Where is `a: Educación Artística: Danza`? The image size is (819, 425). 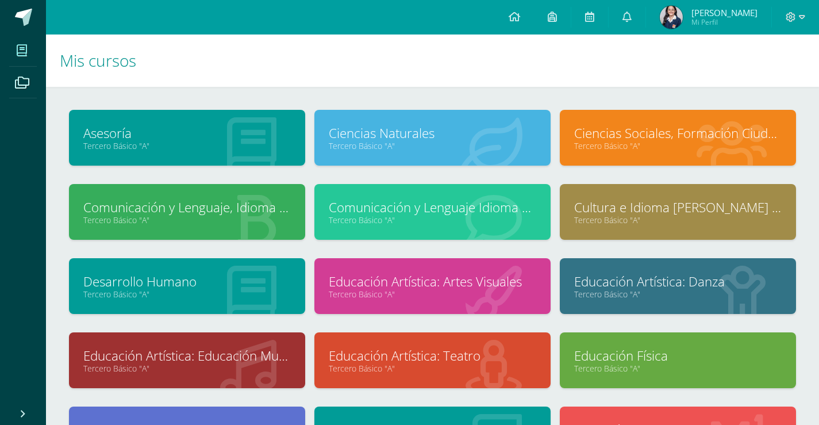
a: Educación Artística: Danza is located at coordinates (677, 281).